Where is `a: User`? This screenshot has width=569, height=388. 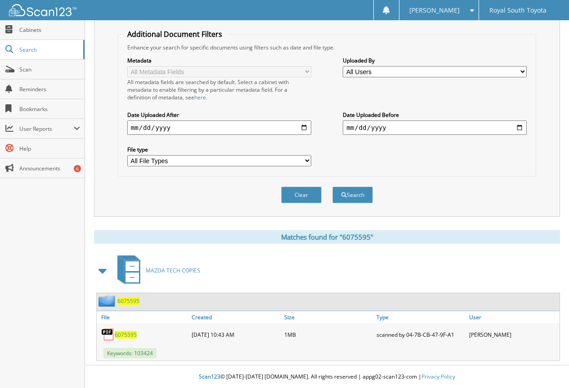
a: User is located at coordinates (513, 317).